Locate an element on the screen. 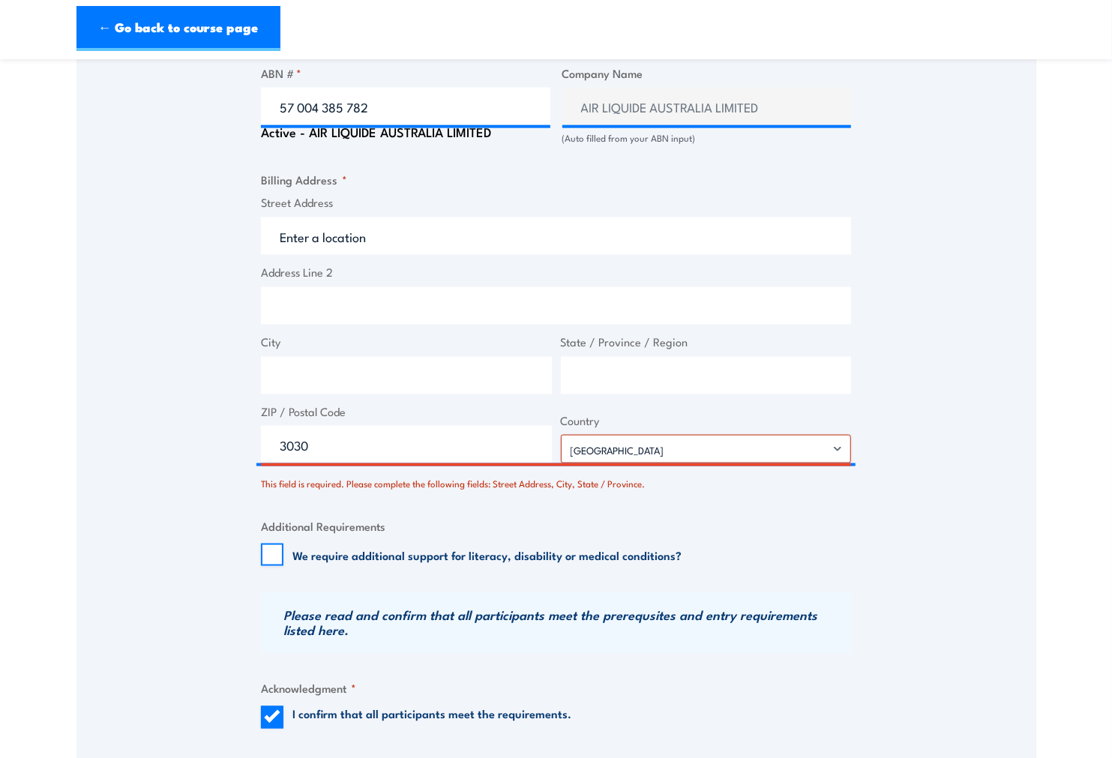 The image size is (1112, 758). label: Company Name is located at coordinates (707, 73).